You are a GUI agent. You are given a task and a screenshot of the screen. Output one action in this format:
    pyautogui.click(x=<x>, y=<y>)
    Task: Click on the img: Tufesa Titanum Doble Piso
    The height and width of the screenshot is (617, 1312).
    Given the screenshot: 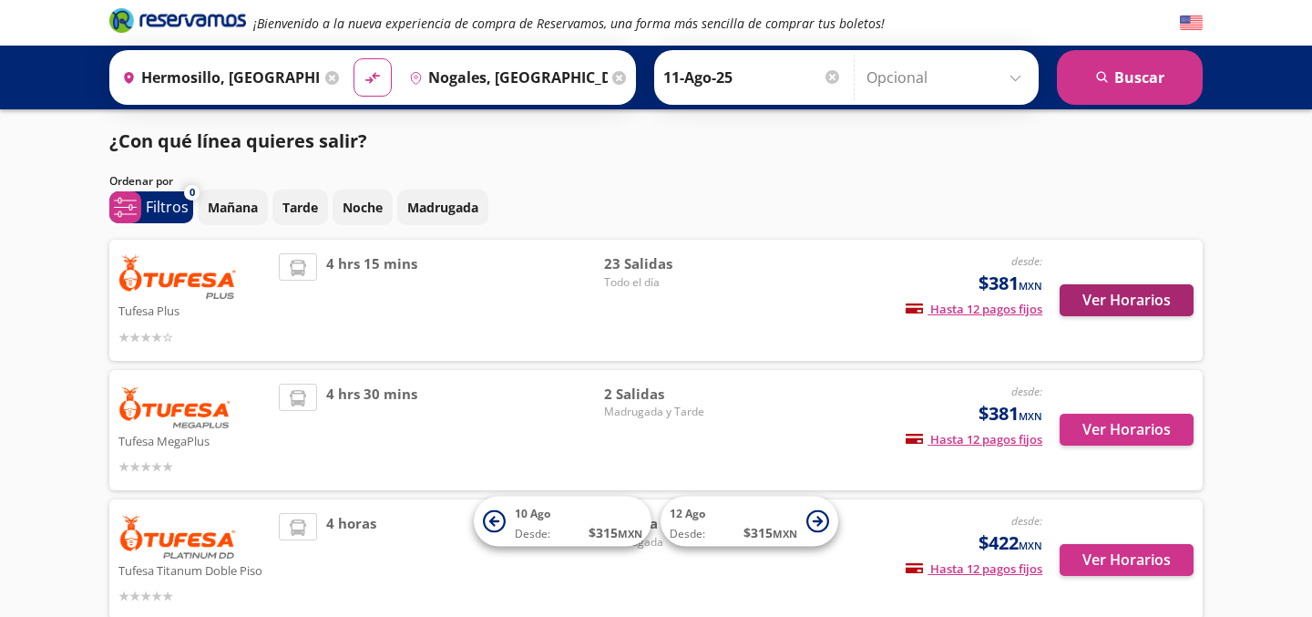 What is the action you would take?
    pyautogui.click(x=178, y=536)
    